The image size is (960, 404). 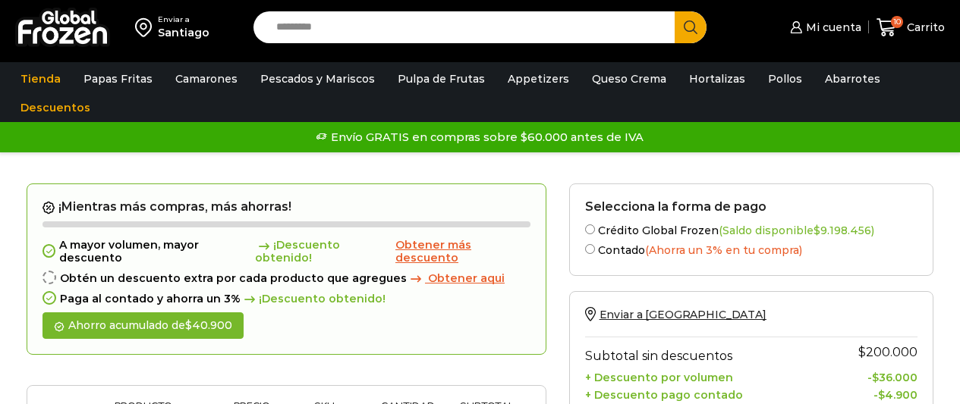 What do you see at coordinates (823, 27) in the screenshot?
I see `a: Mi cuenta` at bounding box center [823, 27].